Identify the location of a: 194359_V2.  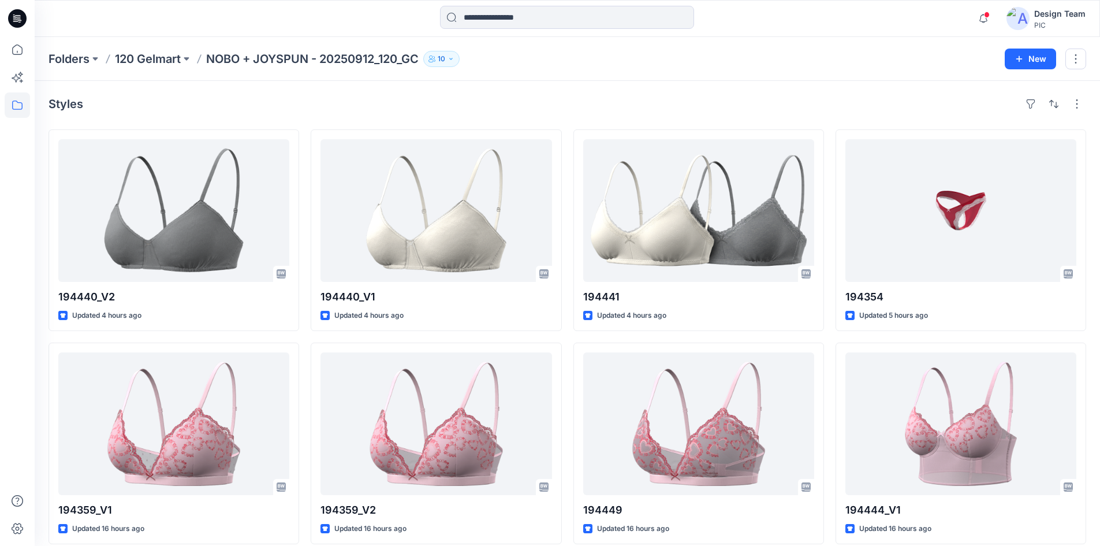
(436, 423).